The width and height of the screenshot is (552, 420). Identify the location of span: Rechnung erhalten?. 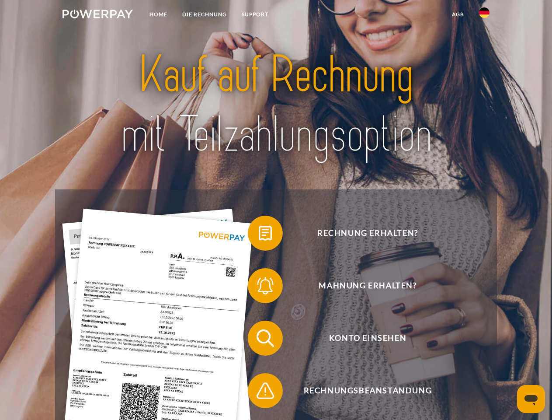
(368, 233).